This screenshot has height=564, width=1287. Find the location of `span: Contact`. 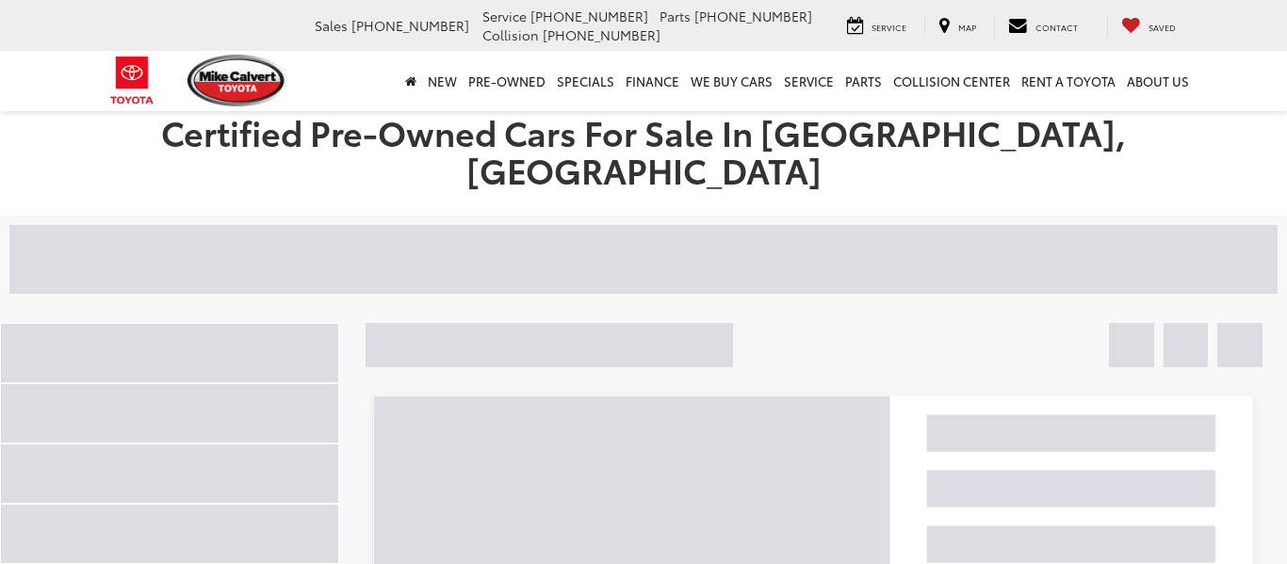

span: Contact is located at coordinates (1056, 26).